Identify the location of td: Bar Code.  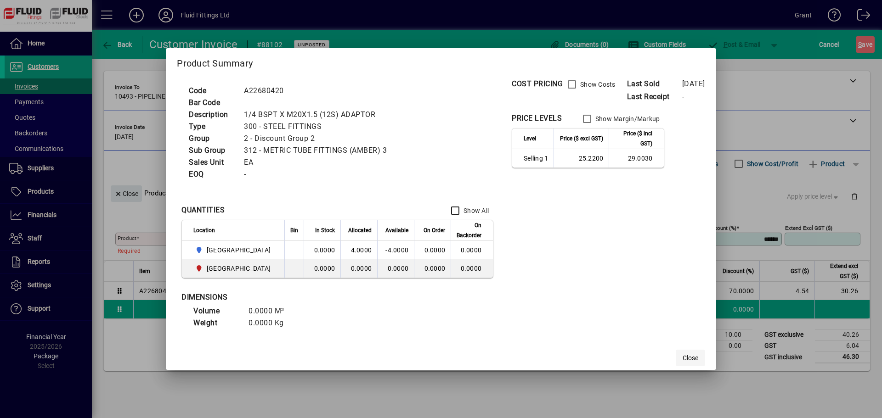
(212, 103).